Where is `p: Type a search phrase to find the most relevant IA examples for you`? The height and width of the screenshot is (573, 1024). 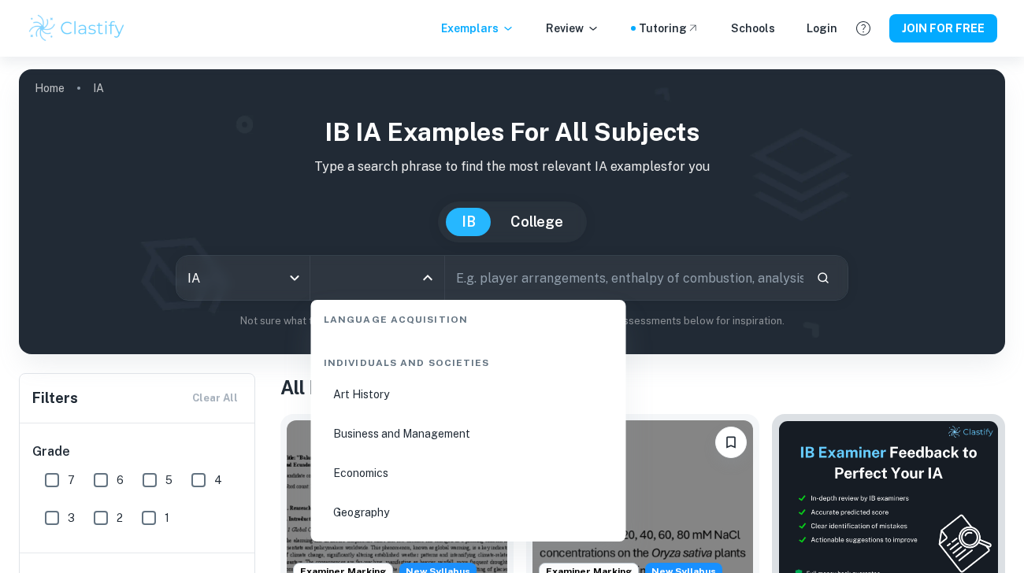 p: Type a search phrase to find the most relevant IA examples for you is located at coordinates (512, 167).